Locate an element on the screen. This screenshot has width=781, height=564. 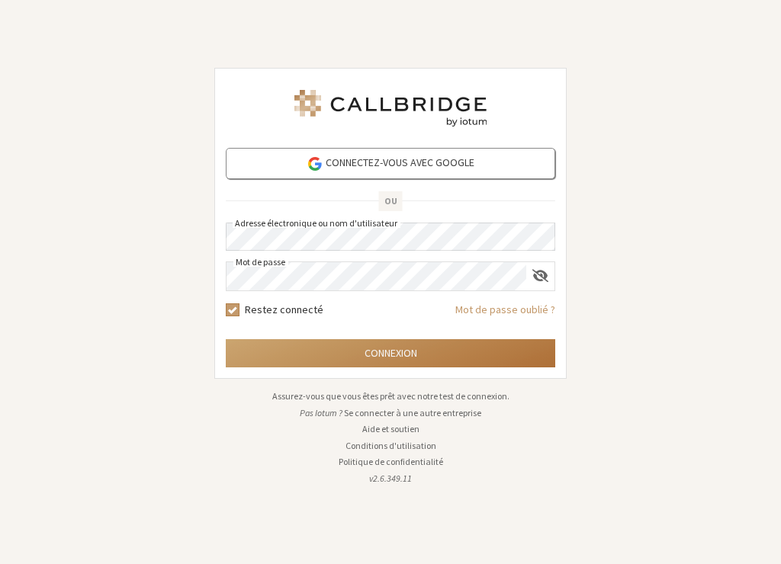
button: Se connecter à une autre entreprise is located at coordinates (413, 413).